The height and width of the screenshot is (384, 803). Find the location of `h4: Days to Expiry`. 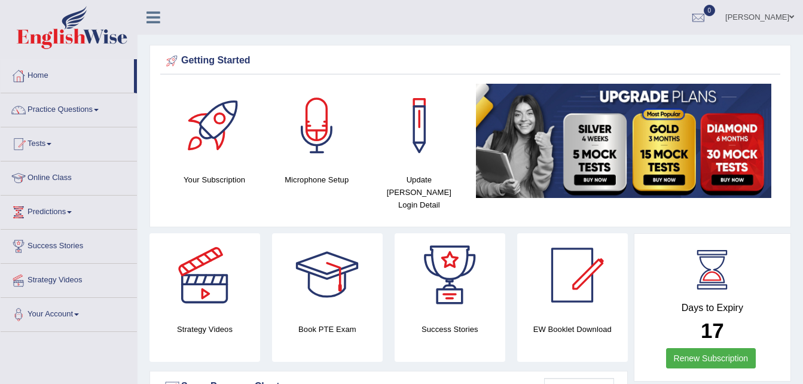

h4: Days to Expiry is located at coordinates (712, 308).